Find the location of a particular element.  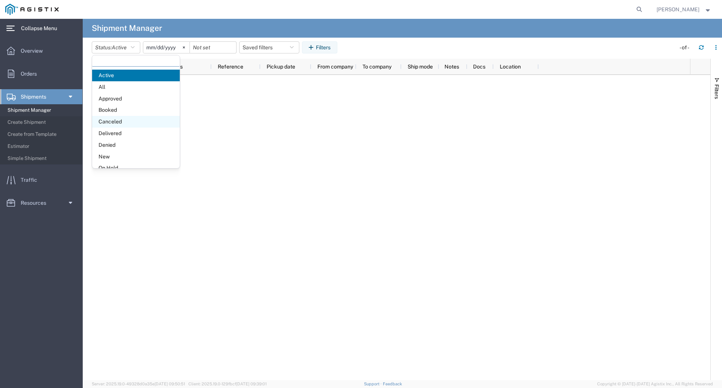

span: New is located at coordinates (136, 156).